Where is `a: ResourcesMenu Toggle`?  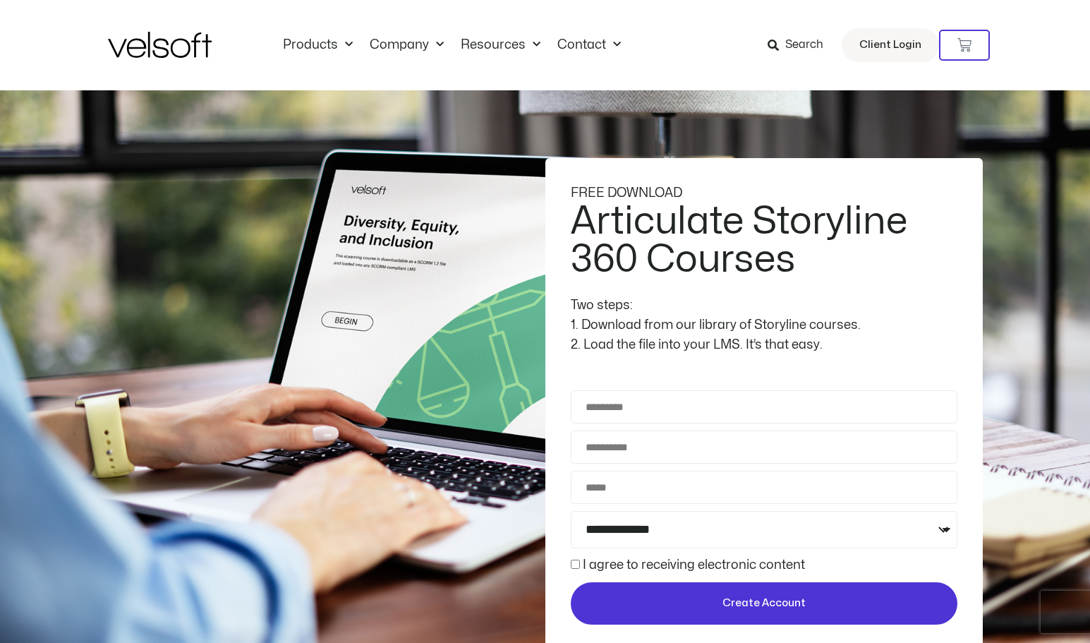
a: ResourcesMenu Toggle is located at coordinates (500, 45).